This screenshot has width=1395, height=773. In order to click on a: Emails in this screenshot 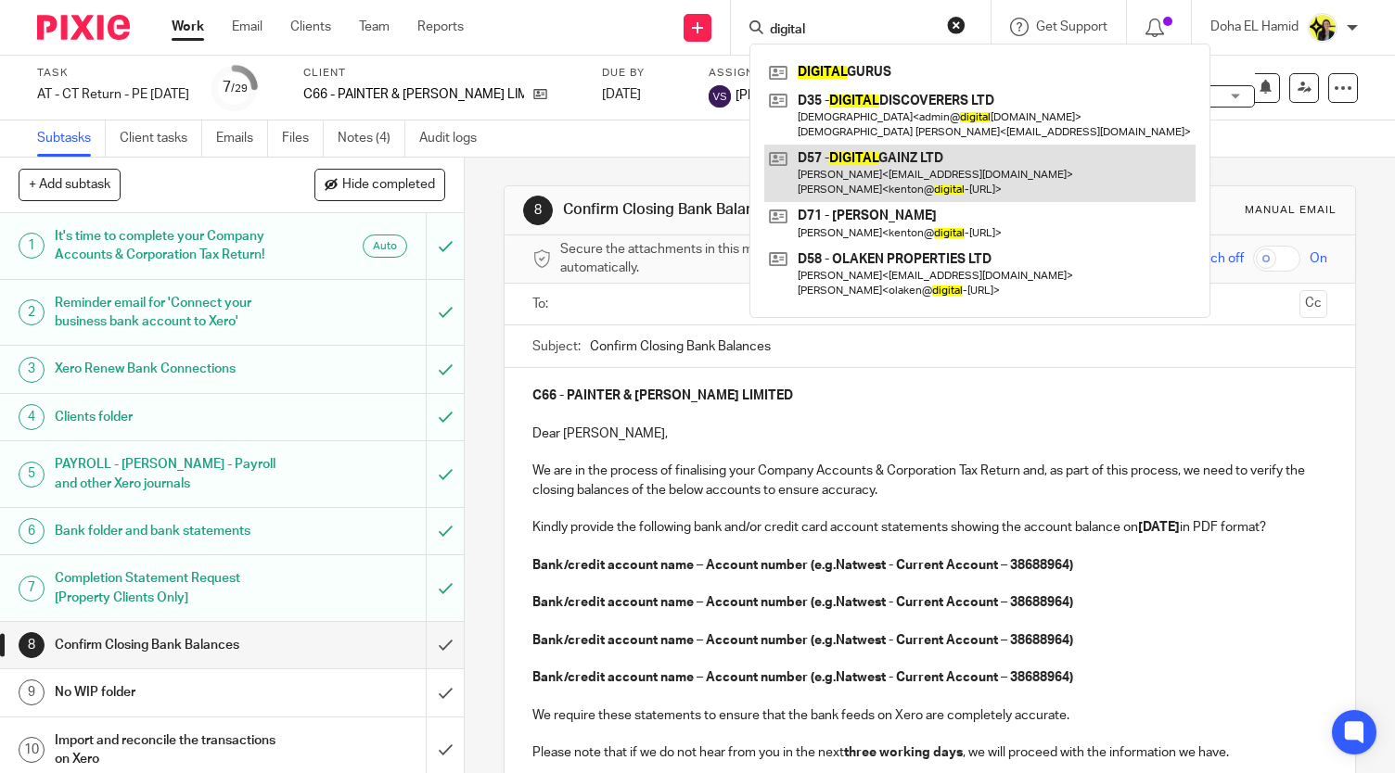, I will do `click(242, 138)`.